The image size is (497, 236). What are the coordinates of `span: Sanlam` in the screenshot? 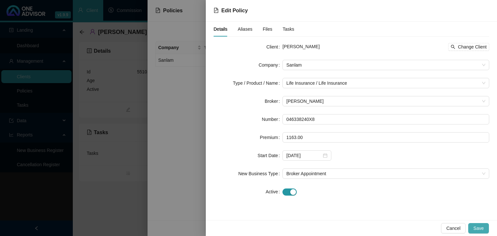 It's located at (386, 65).